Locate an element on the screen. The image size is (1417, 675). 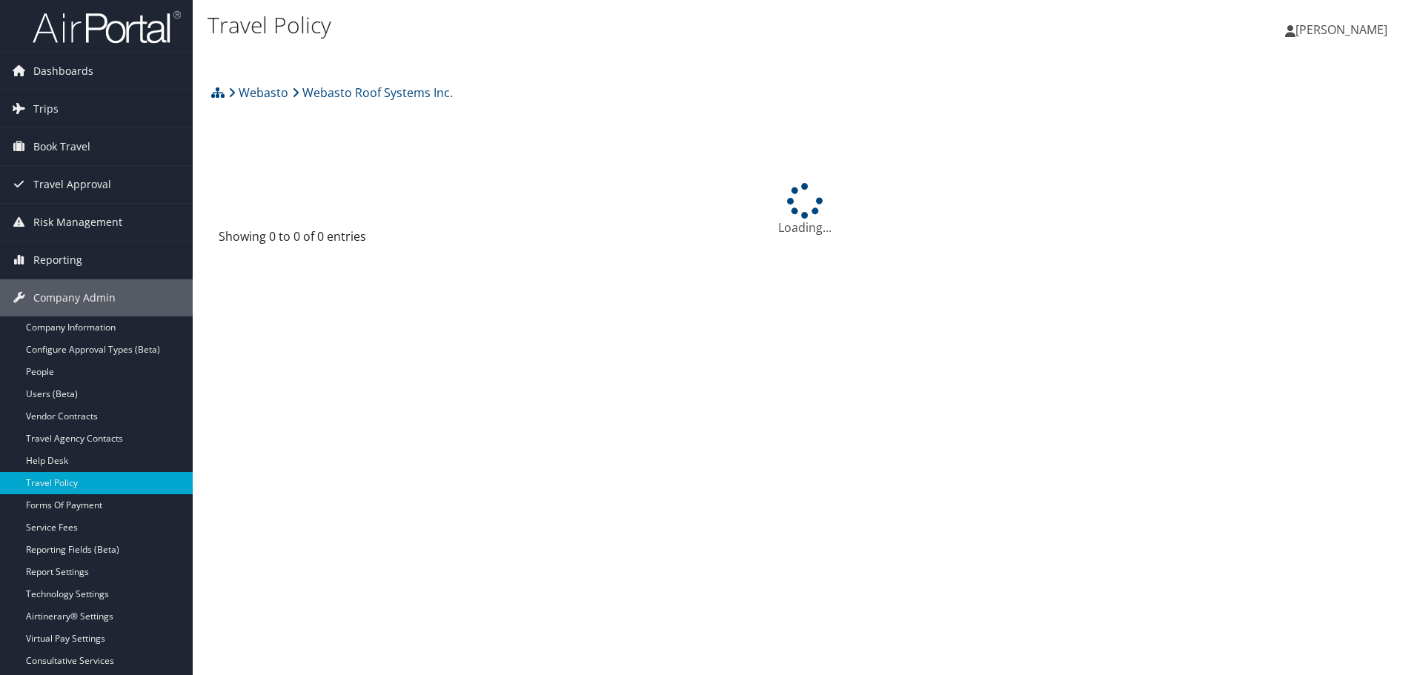
span: Company Admin is located at coordinates (74, 298).